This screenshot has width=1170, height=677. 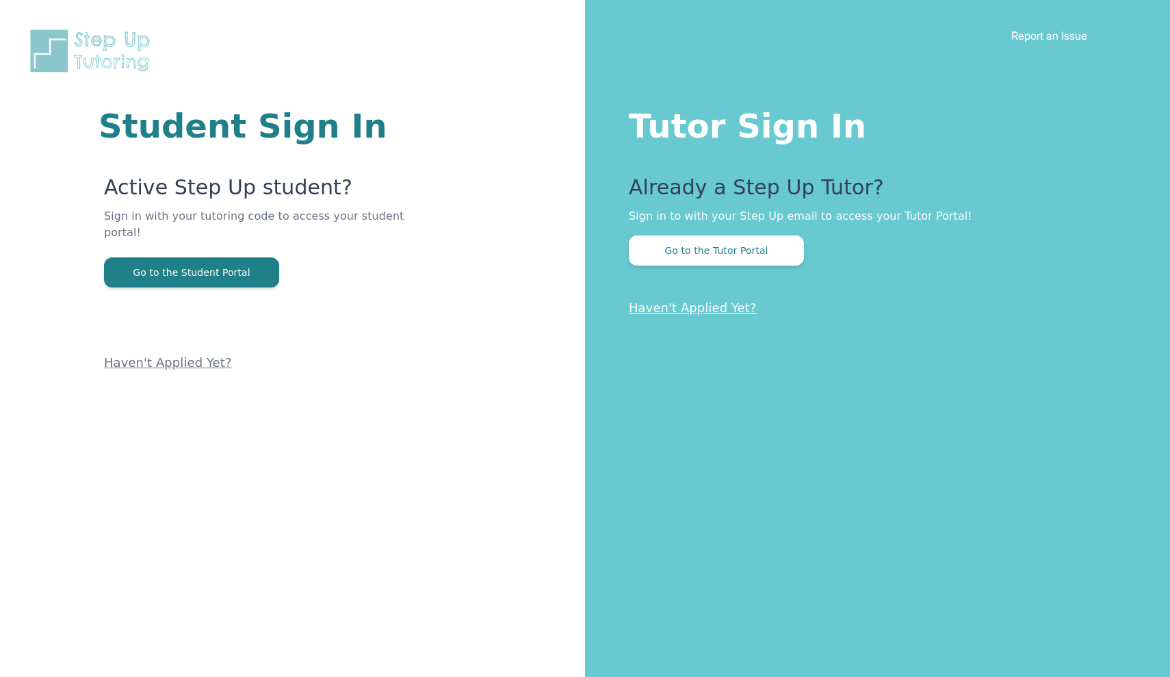 What do you see at coordinates (93, 51) in the screenshot?
I see `img: Step Up Tutoring horizontal logo` at bounding box center [93, 51].